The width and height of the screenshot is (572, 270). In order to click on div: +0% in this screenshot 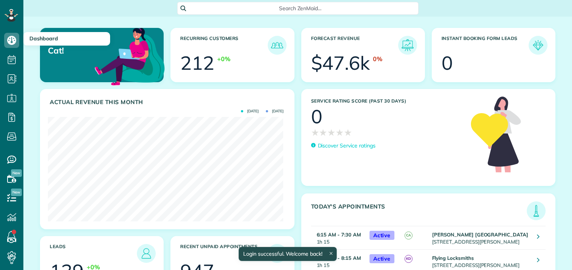, I will do `click(224, 59)`.